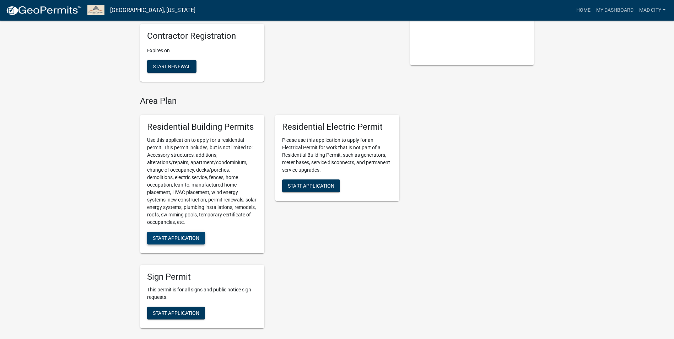 The image size is (674, 339). Describe the element at coordinates (202, 293) in the screenshot. I see `p: This permit is for all signs and public notice sign requests.` at that location.